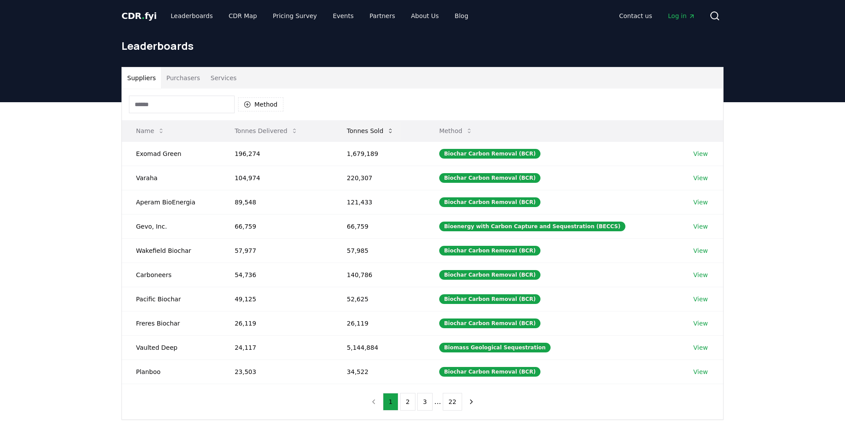  Describe the element at coordinates (452, 401) in the screenshot. I see `button: 22` at that location.